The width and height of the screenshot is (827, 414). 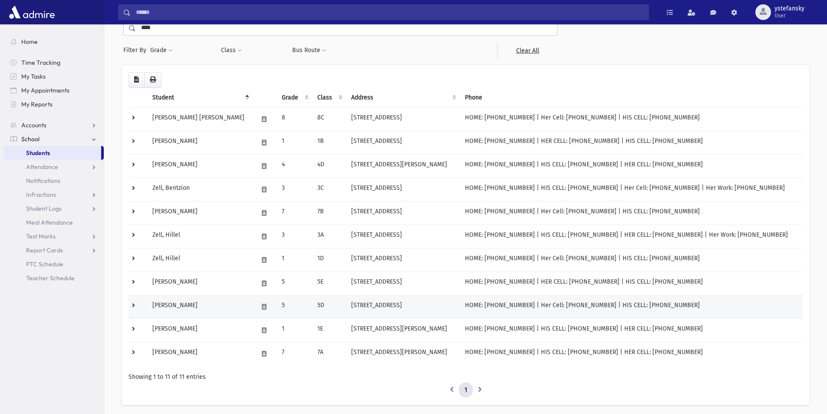 What do you see at coordinates (53, 104) in the screenshot?
I see `a: My Reports` at bounding box center [53, 104].